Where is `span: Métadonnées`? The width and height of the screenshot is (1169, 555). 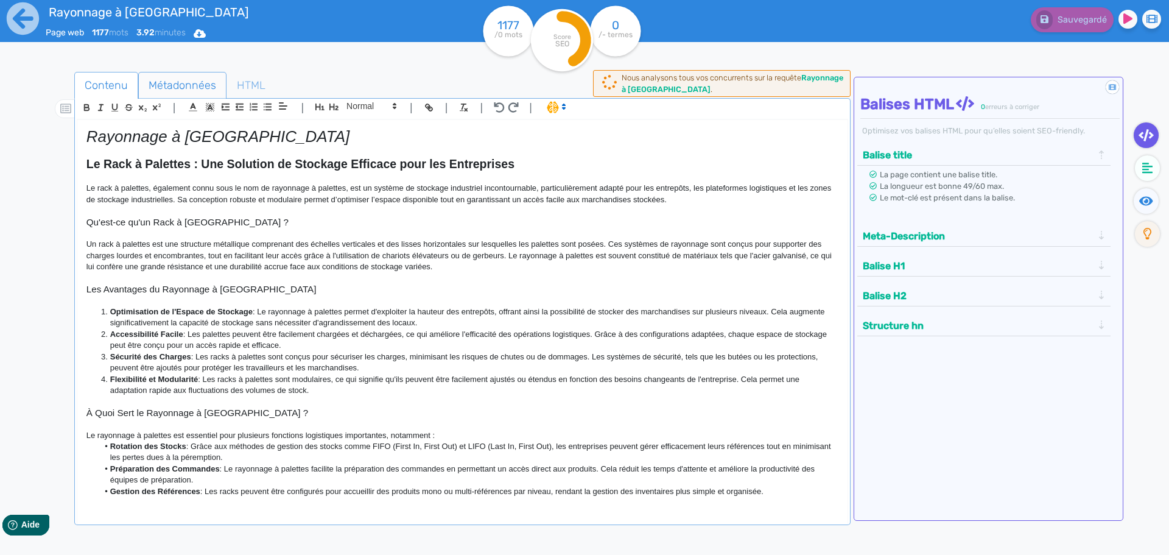
span: Métadonnées is located at coordinates (182, 85).